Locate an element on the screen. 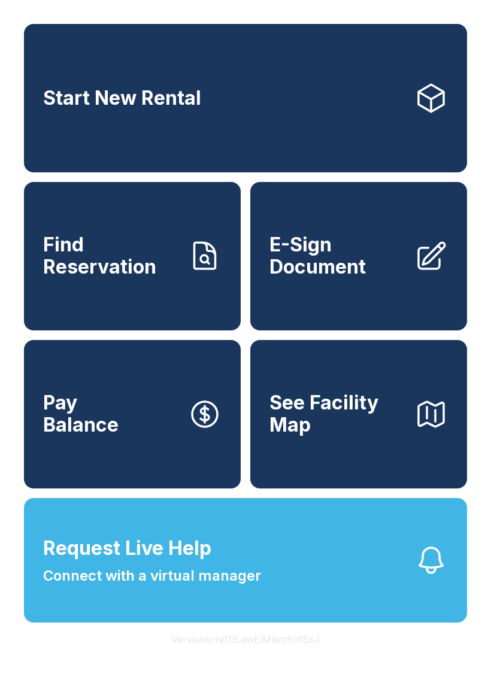 This screenshot has width=491, height=680. span: Connect with a virtual manager is located at coordinates (152, 576).